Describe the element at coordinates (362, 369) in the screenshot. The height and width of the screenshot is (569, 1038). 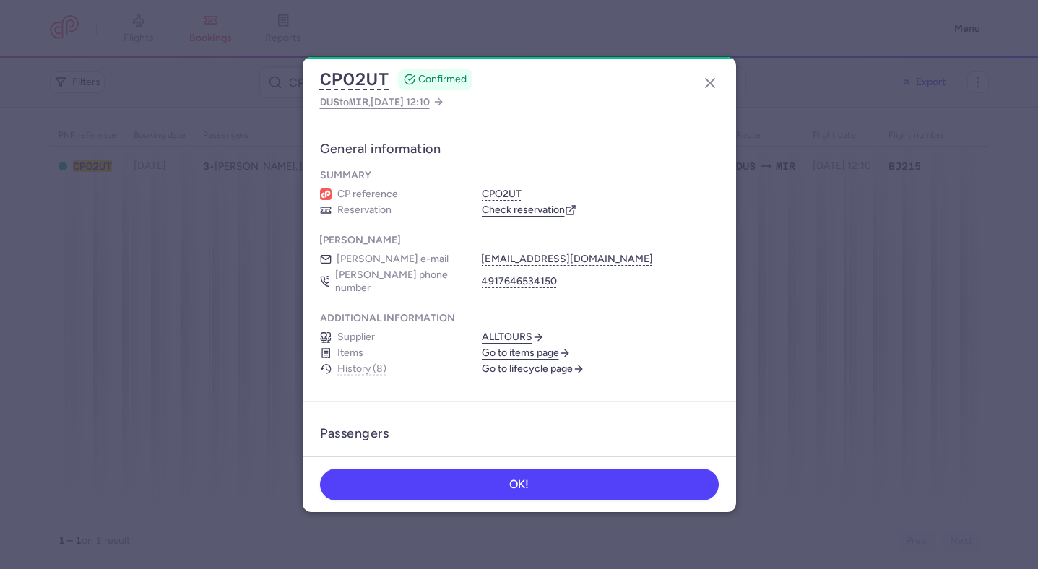
I see `button: History (8)` at that location.